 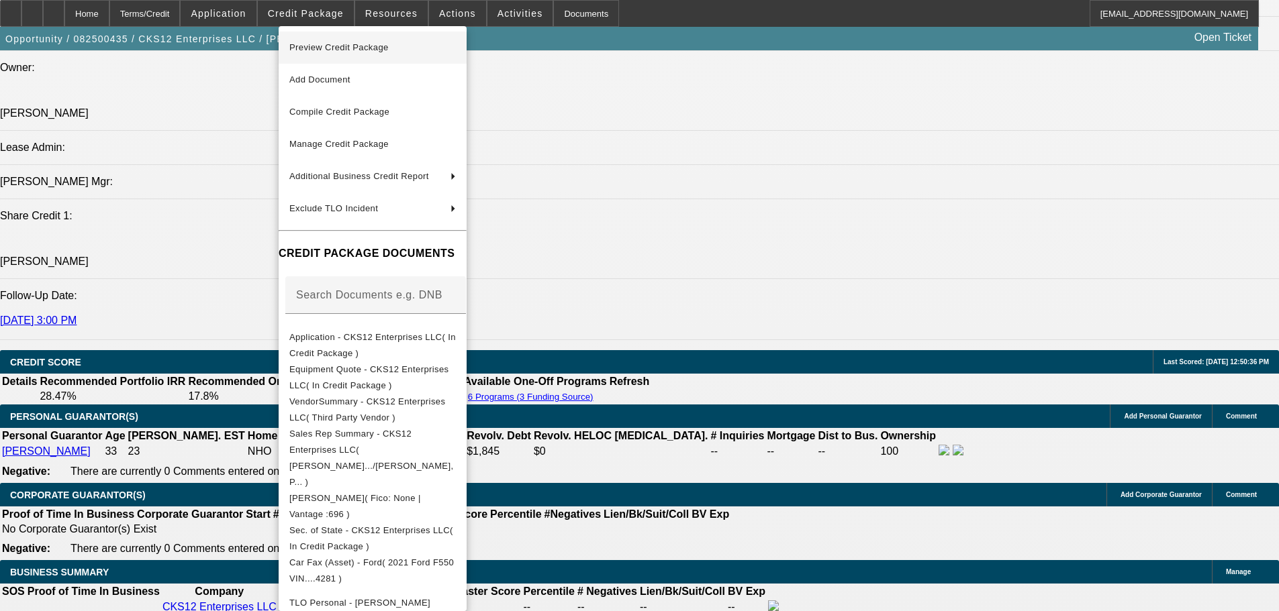 What do you see at coordinates (369, 377) in the screenshot?
I see `span: Equipment Quote - CKS12 Enterprises LLC( In Credit Package )` at bounding box center [369, 377].